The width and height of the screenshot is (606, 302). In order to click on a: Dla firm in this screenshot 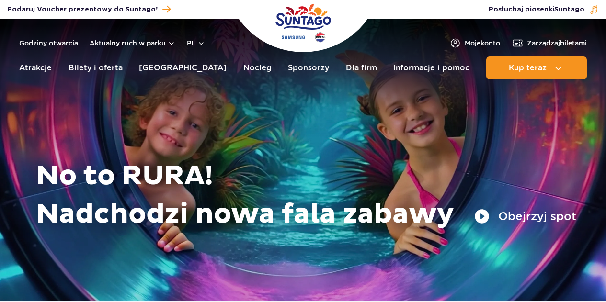, I will do `click(361, 68)`.